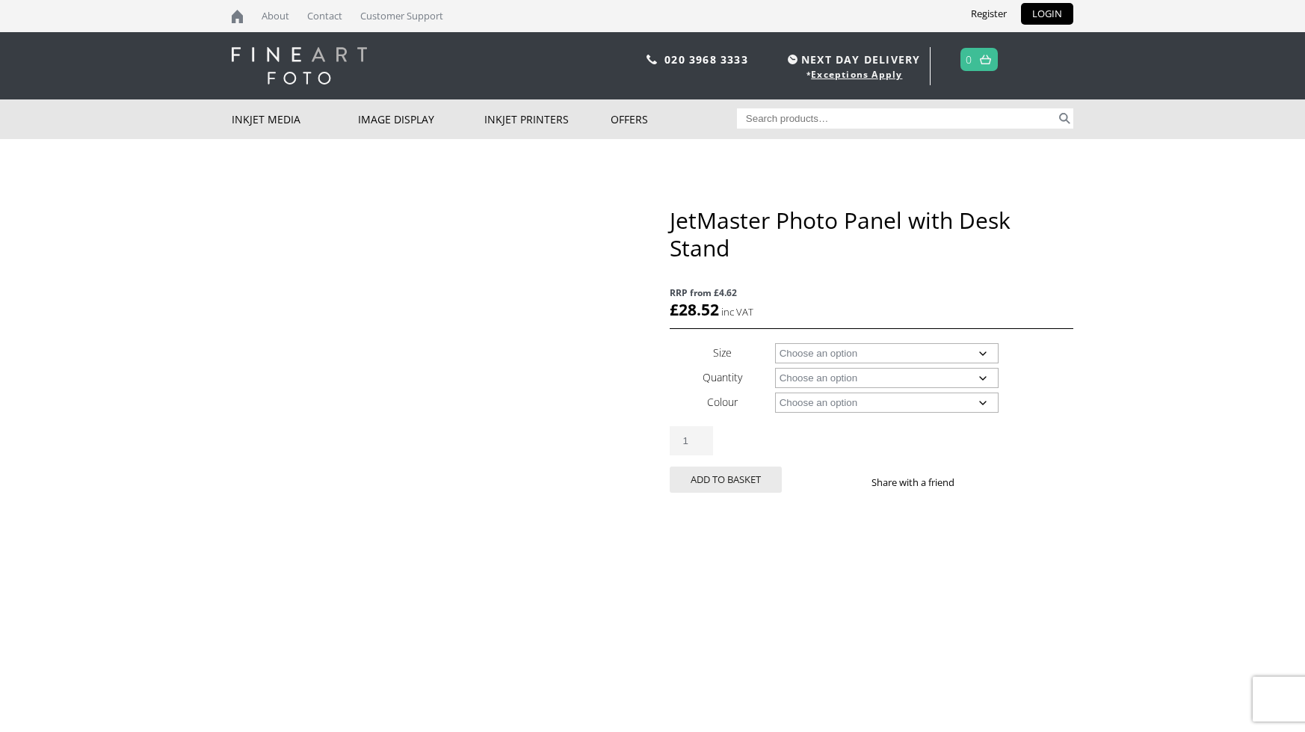  Describe the element at coordinates (694, 309) in the screenshot. I see `bdi: 28.52` at that location.